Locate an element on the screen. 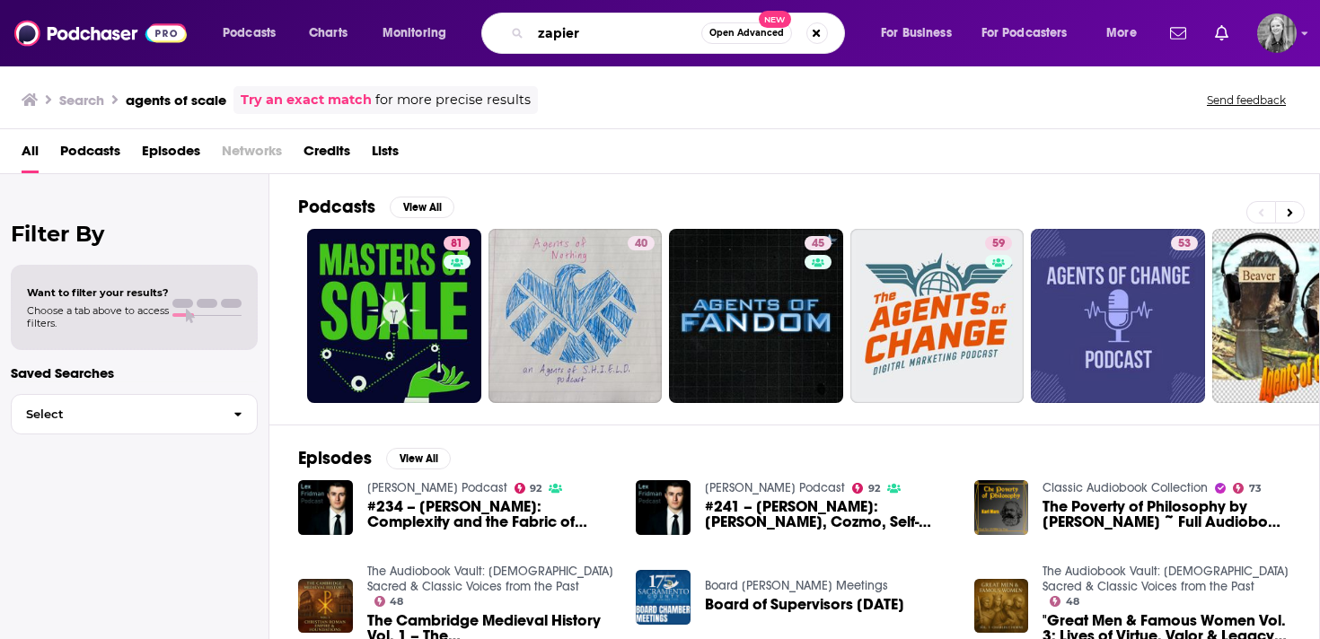 This screenshot has width=1320, height=639. img: User Profile is located at coordinates (1277, 33).